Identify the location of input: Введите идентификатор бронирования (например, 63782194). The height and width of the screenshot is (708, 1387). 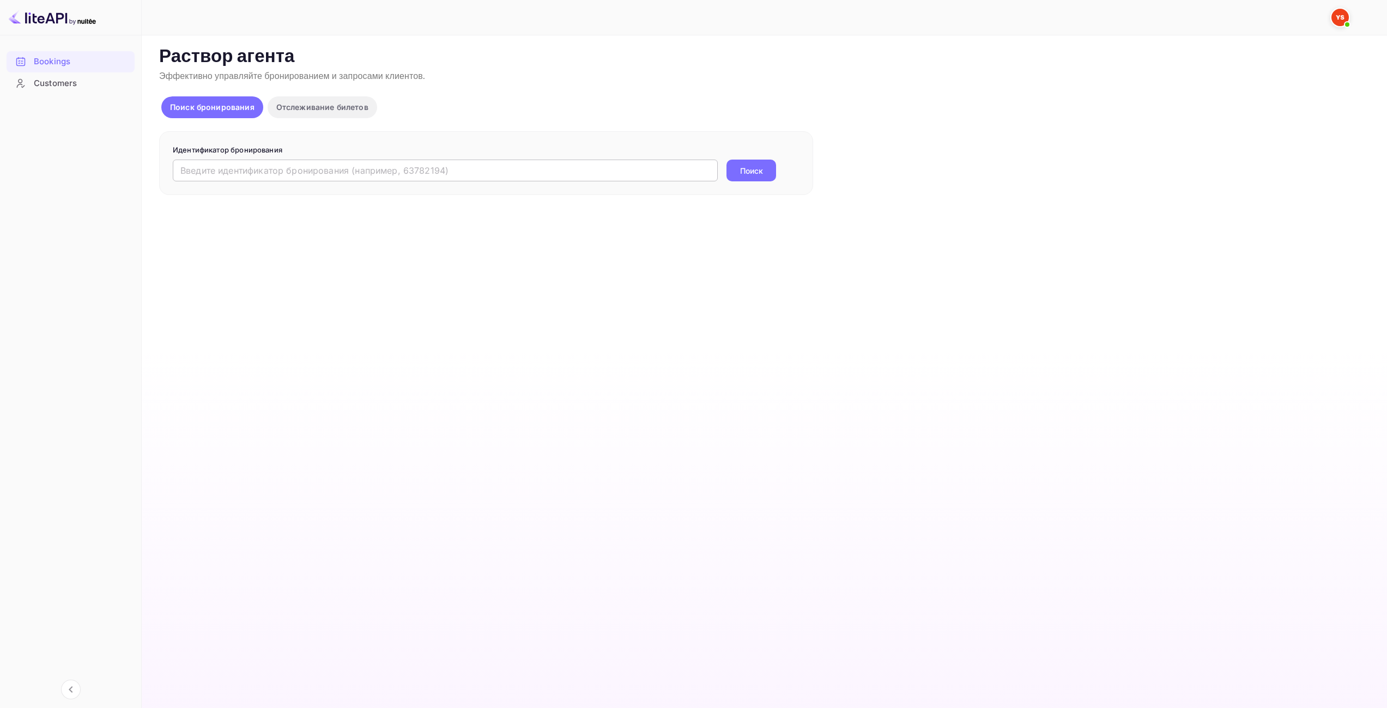
(445, 171).